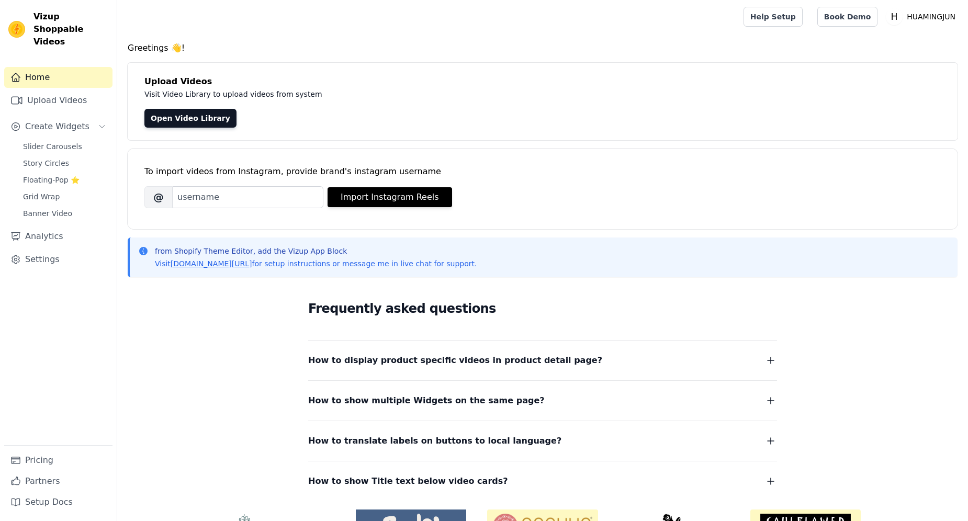  What do you see at coordinates (52, 147) in the screenshot?
I see `span: Slider Carousels` at bounding box center [52, 147].